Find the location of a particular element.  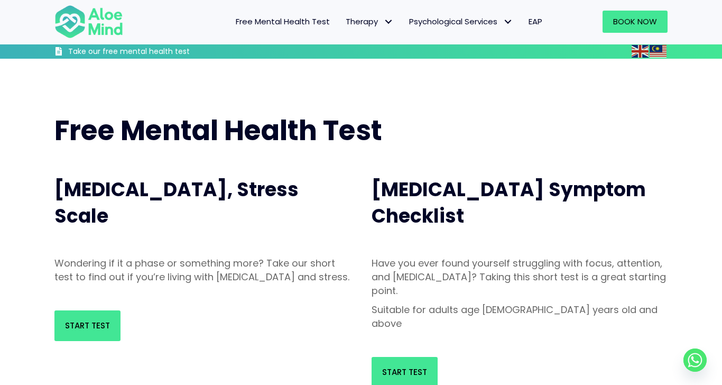

img: en is located at coordinates (640, 51).